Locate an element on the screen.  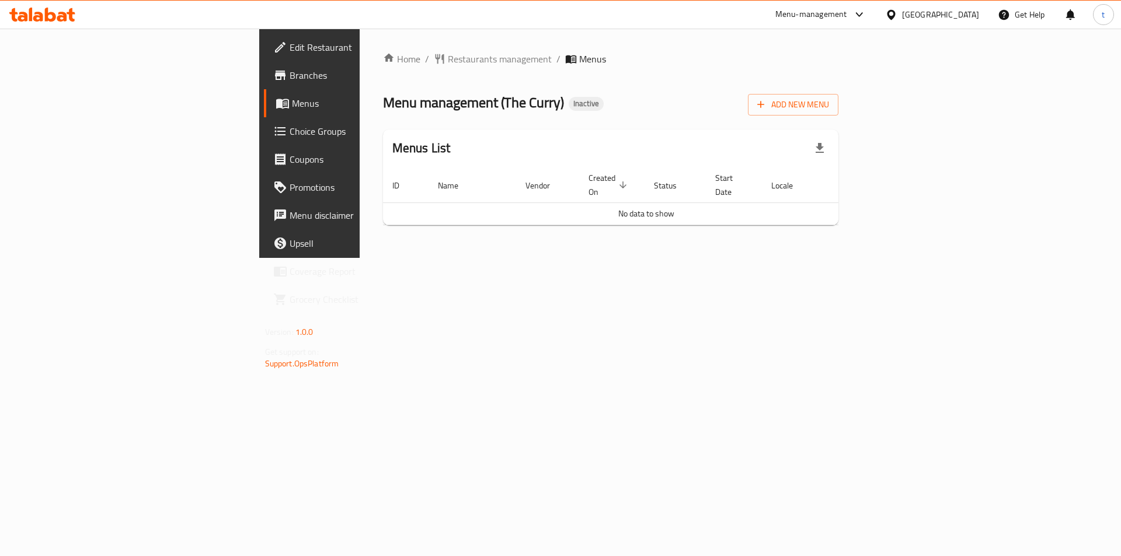
span: Status is located at coordinates (672, 186).